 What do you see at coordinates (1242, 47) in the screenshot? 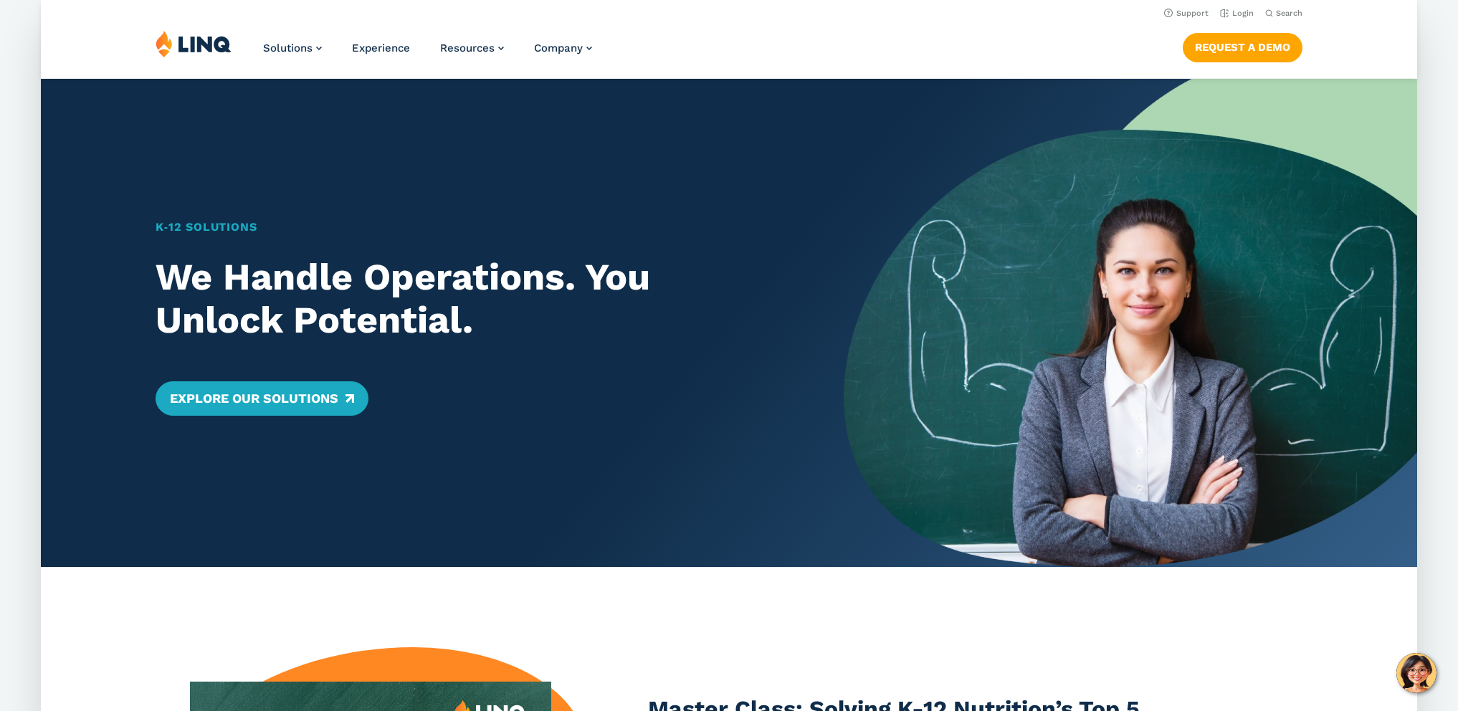
I see `a: Request a Demo` at bounding box center [1242, 47].